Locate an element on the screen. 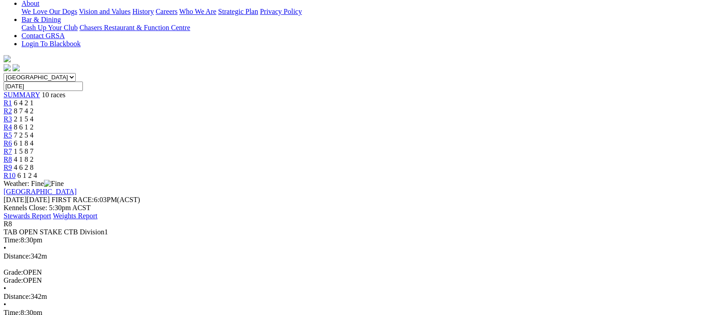  a: R8 is located at coordinates (8, 159).